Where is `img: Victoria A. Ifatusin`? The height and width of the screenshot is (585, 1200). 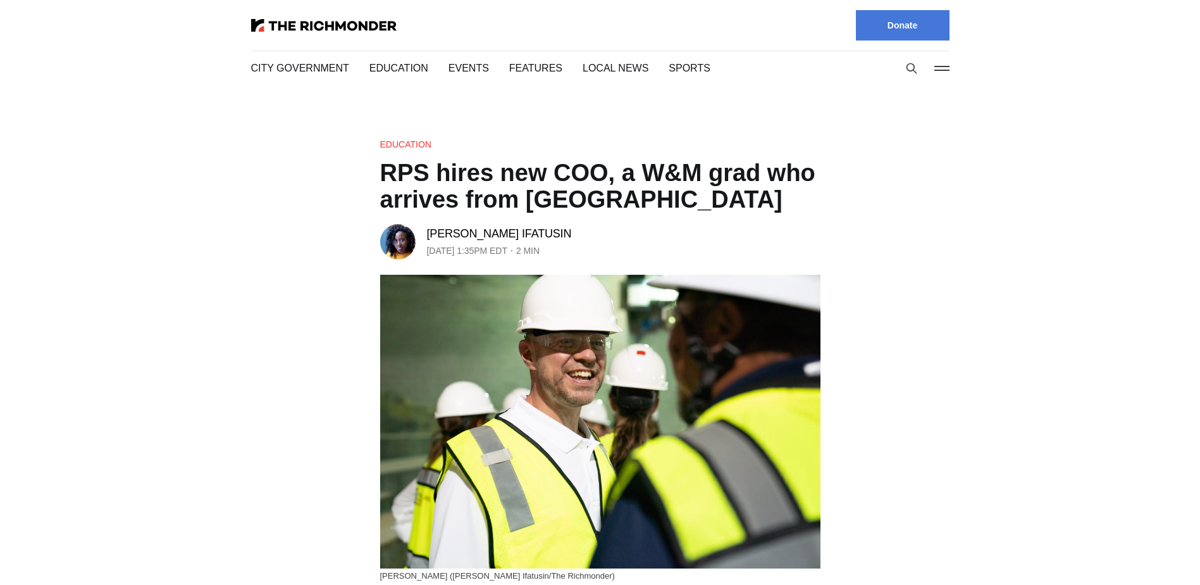 img: Victoria A. Ifatusin is located at coordinates (398, 268).